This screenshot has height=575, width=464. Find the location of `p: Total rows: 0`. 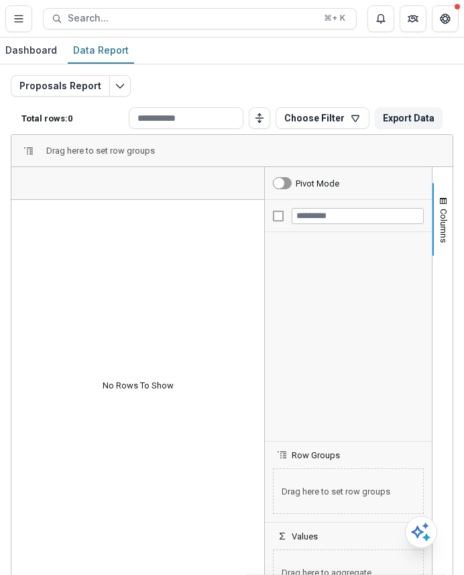

p: Total rows: 0 is located at coordinates (72, 118).